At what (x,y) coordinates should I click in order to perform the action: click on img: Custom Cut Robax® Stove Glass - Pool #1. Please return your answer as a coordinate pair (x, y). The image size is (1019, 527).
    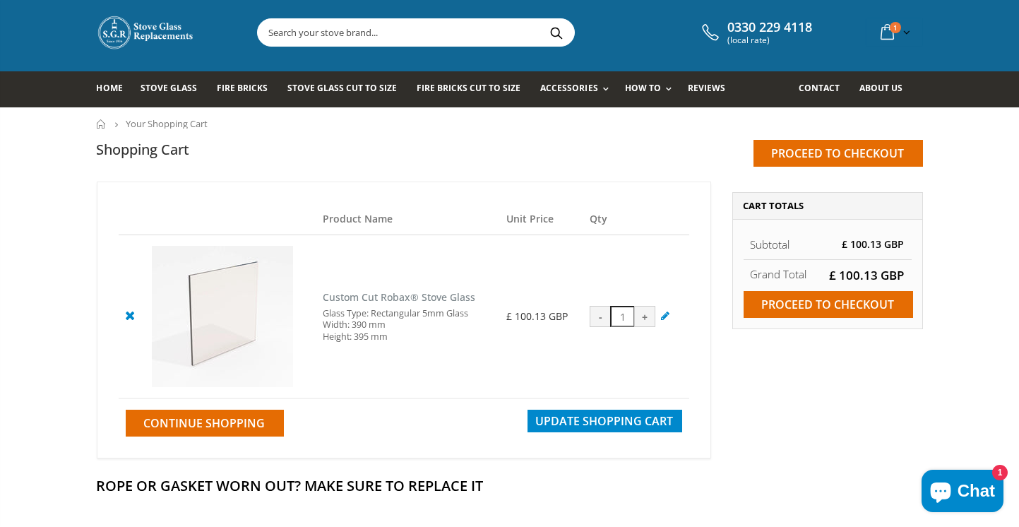
    Looking at the image, I should click on (222, 316).